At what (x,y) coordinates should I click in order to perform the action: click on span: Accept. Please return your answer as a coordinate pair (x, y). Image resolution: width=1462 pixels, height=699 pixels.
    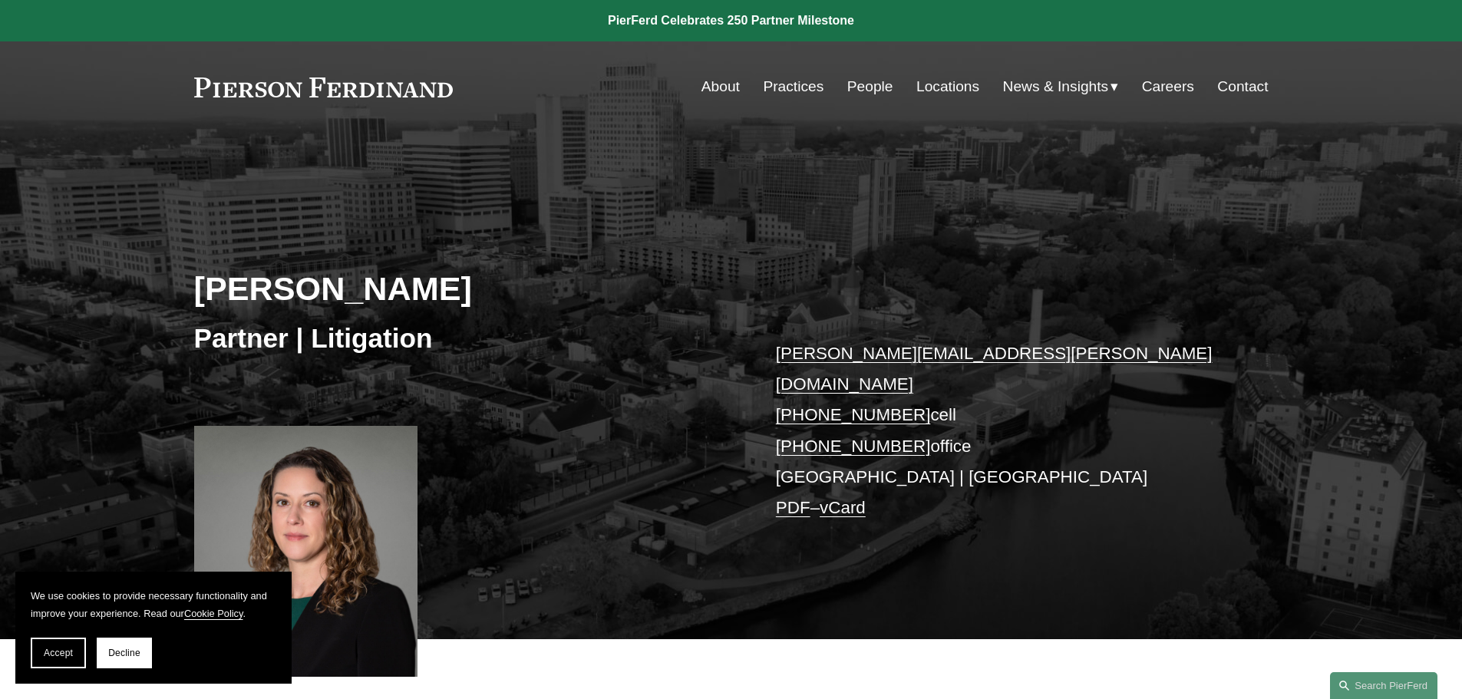
    Looking at the image, I should click on (58, 653).